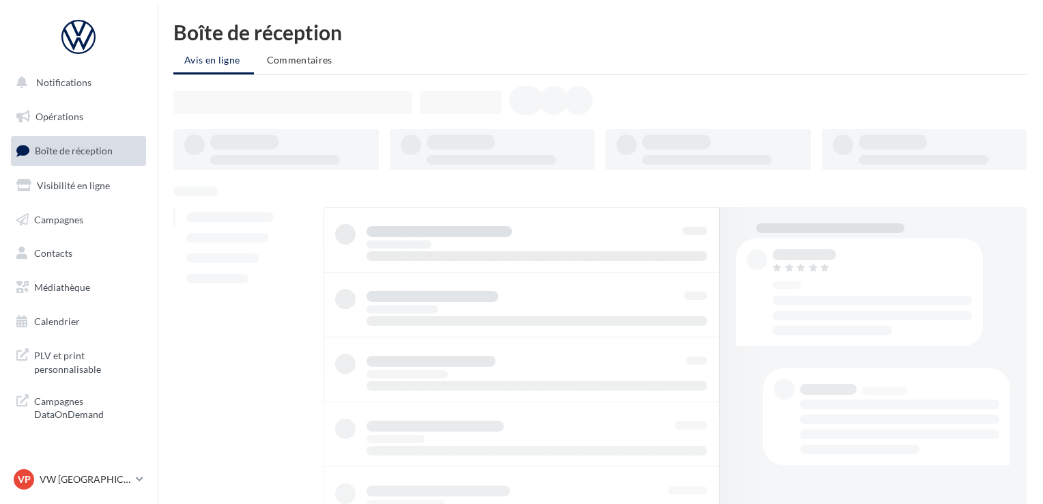 The height and width of the screenshot is (504, 1043). What do you see at coordinates (62, 287) in the screenshot?
I see `span: Médiathèque` at bounding box center [62, 287].